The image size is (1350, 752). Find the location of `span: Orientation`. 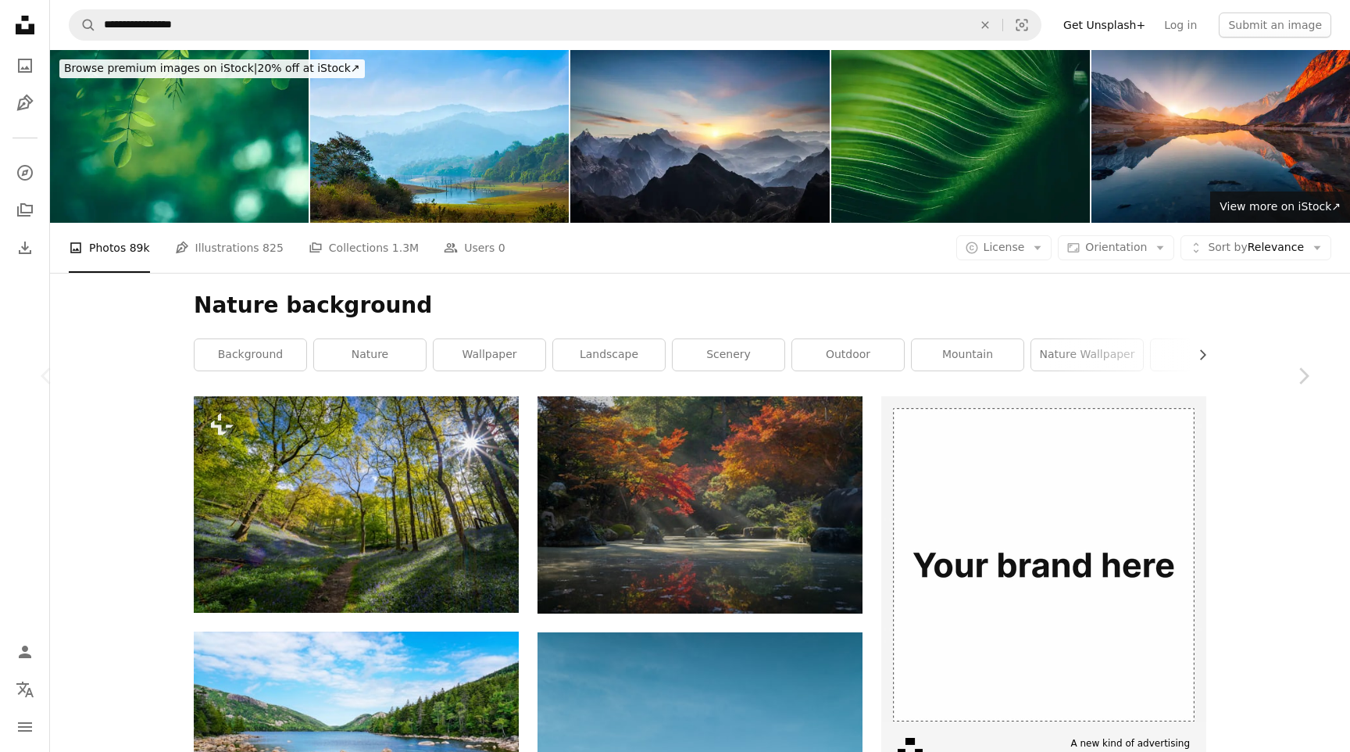

span: Orientation is located at coordinates (1116, 247).